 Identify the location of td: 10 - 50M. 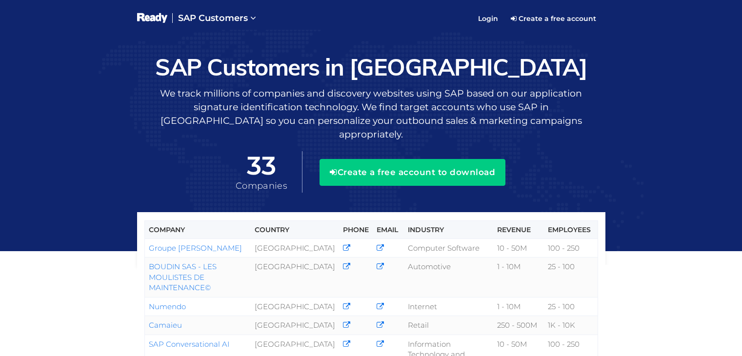
(518, 248).